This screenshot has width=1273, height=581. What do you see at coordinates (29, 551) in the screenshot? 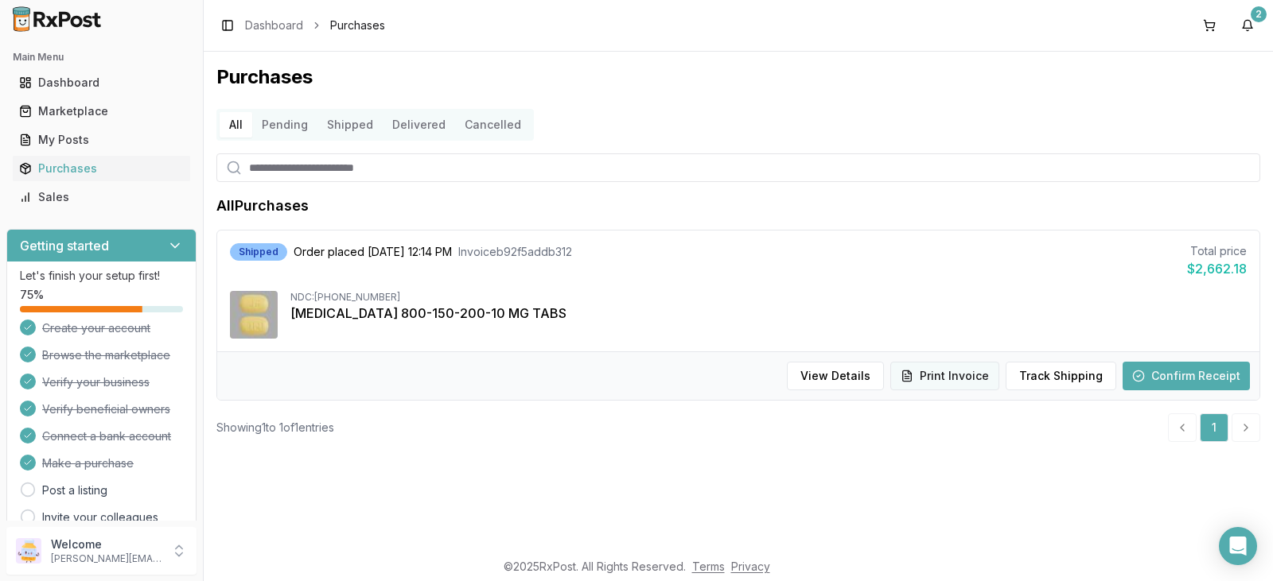
I see `img: User avatar` at bounding box center [29, 551].